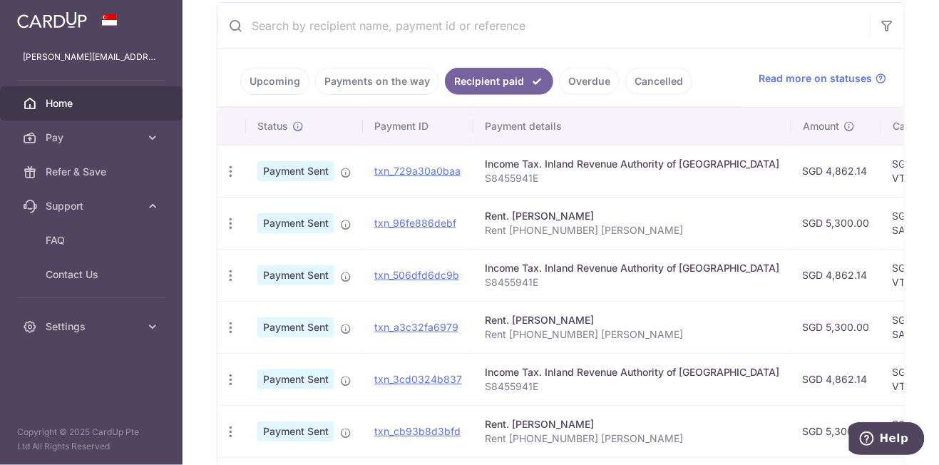  I want to click on a: txn_96fe886debf, so click(415, 222).